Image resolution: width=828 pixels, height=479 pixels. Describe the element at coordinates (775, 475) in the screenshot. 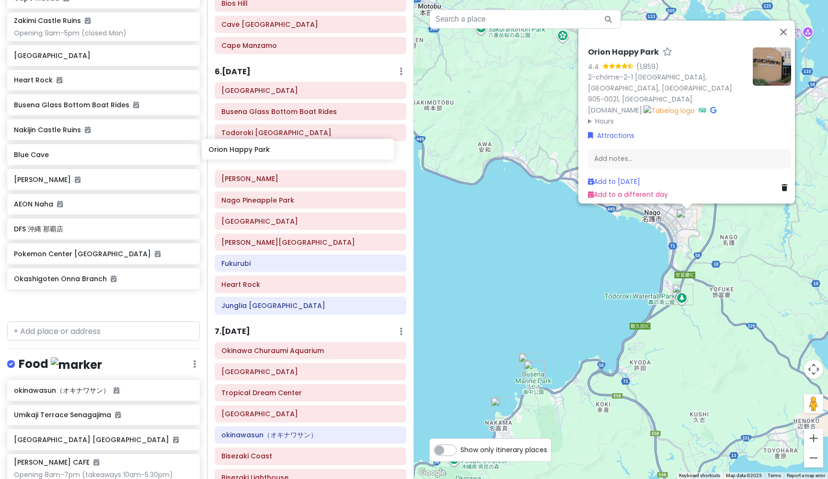

I see `a: Terms` at that location.